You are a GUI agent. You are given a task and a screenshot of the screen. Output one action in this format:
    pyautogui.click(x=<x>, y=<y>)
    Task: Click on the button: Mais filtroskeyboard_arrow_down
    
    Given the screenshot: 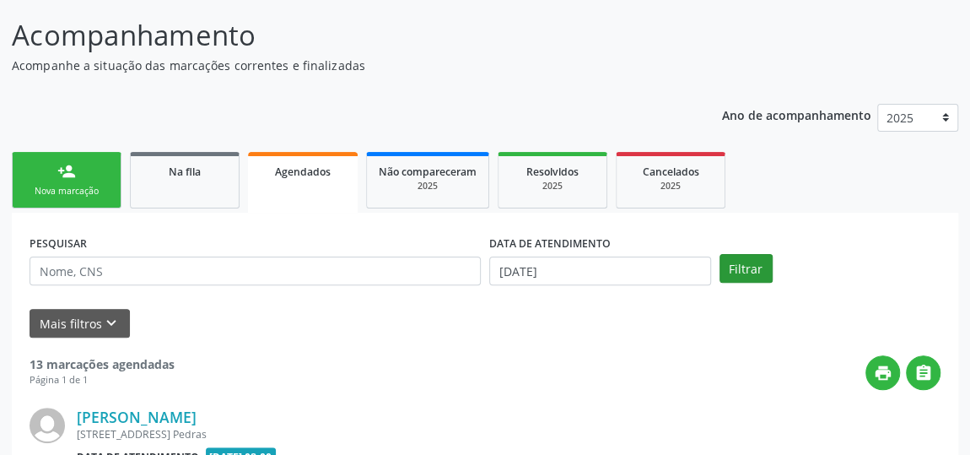 What is the action you would take?
    pyautogui.click(x=79, y=323)
    